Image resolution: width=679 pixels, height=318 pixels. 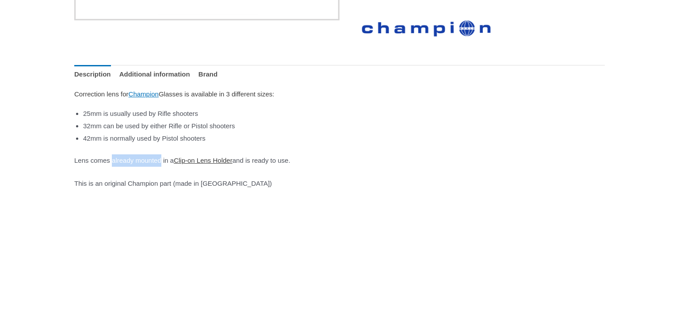 What do you see at coordinates (208, 74) in the screenshot?
I see `a: Brand` at bounding box center [208, 74].